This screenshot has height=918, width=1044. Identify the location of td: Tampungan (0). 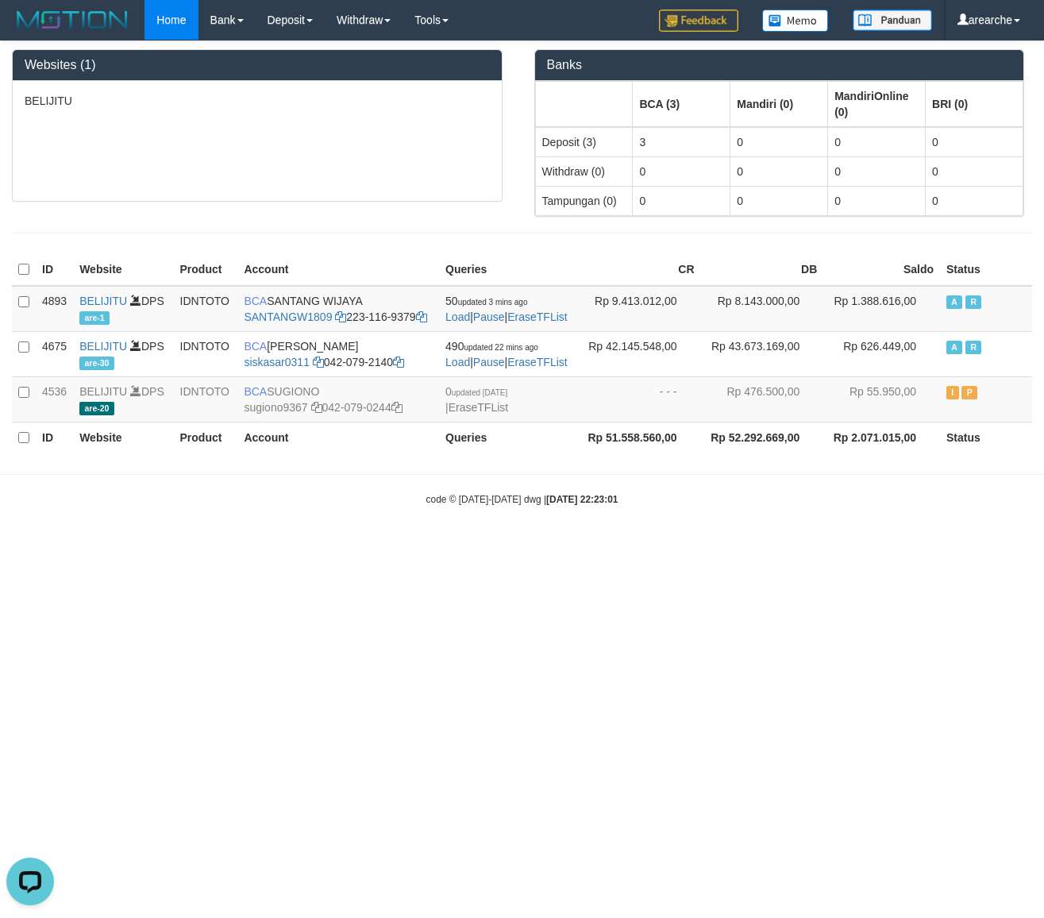
(583, 200).